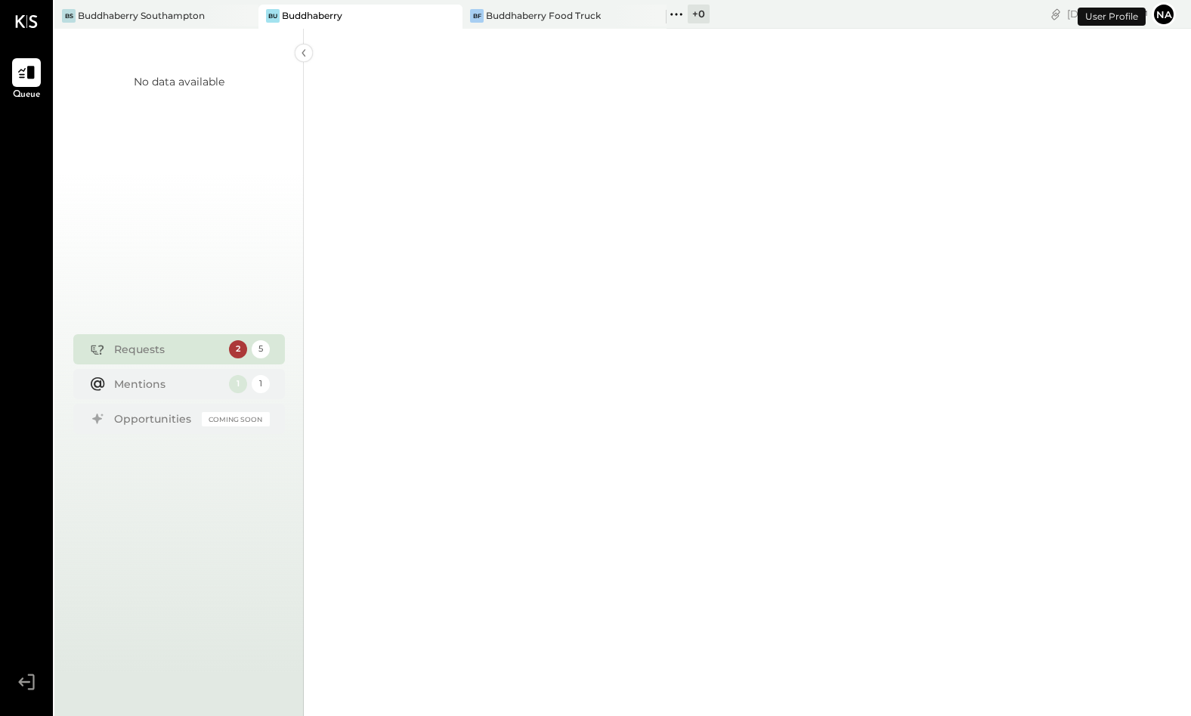 The height and width of the screenshot is (716, 1191). What do you see at coordinates (273, 16) in the screenshot?
I see `div: Bu` at bounding box center [273, 16].